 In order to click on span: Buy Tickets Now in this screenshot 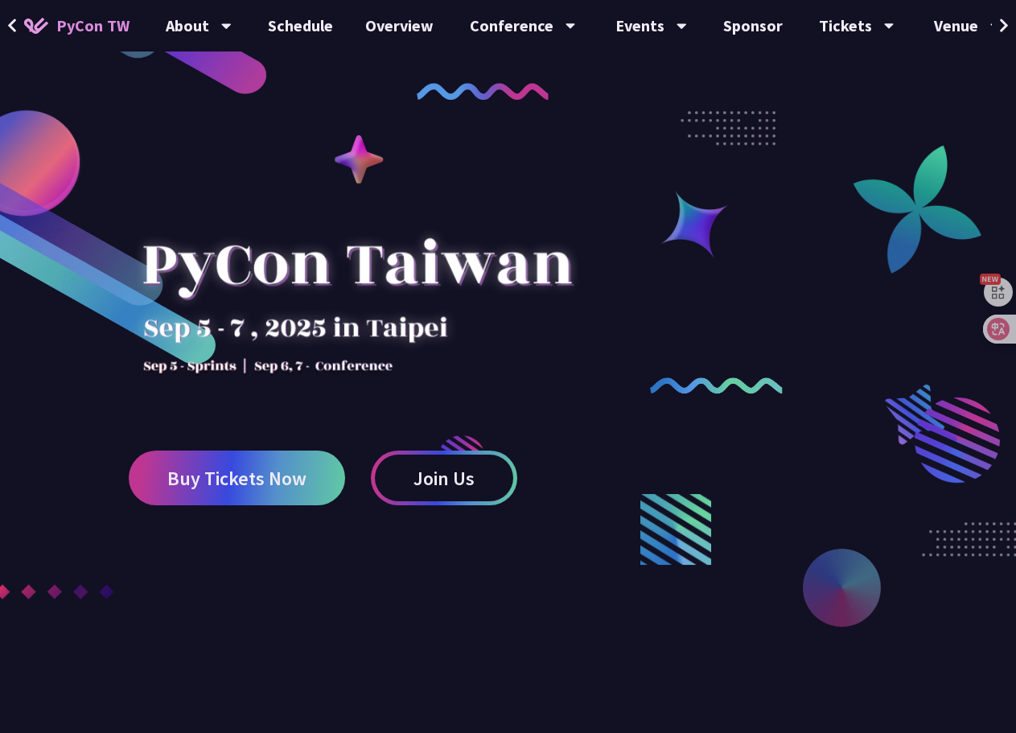, I will do `click(236, 478)`.